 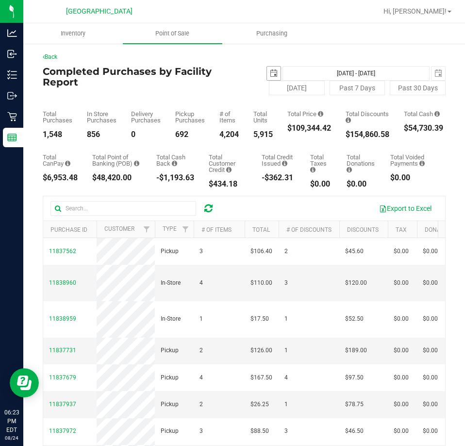 What do you see at coordinates (146, 134) in the screenshot?
I see `div: 0` at bounding box center [146, 134].